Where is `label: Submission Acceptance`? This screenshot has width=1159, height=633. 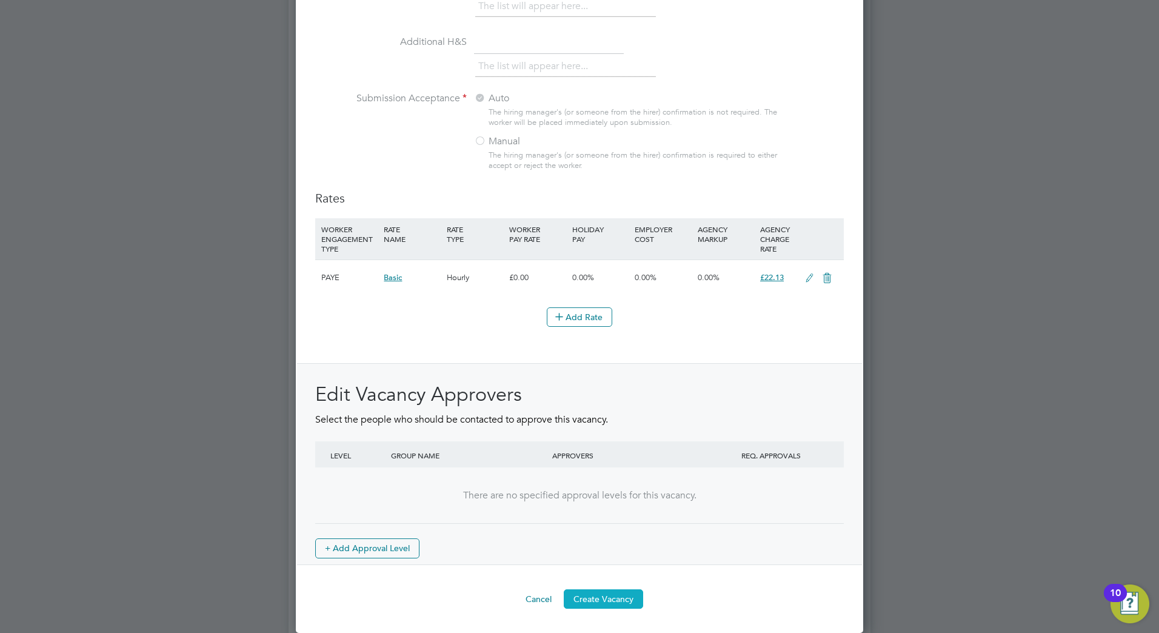
label: Submission Acceptance is located at coordinates (391, 98).